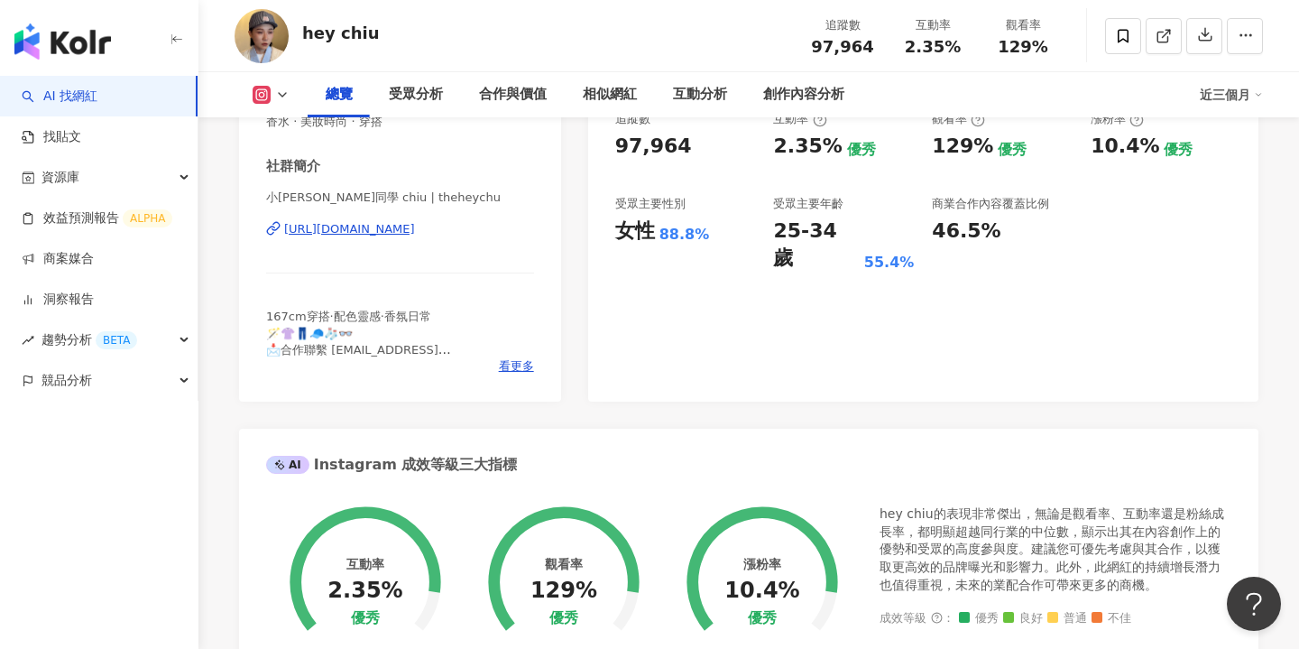 This screenshot has height=649, width=1299. Describe the element at coordinates (966, 231) in the screenshot. I see `div: 46.5%` at that location.